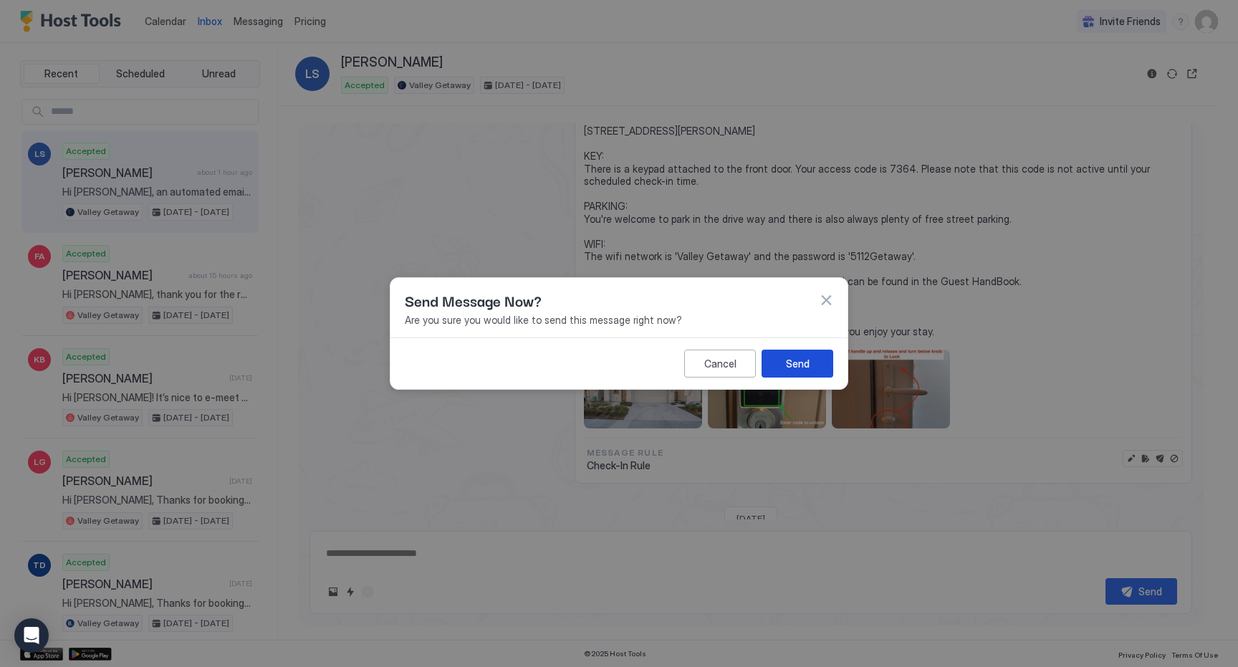 The height and width of the screenshot is (667, 1238). What do you see at coordinates (798, 363) in the screenshot?
I see `button: Send` at bounding box center [798, 363].